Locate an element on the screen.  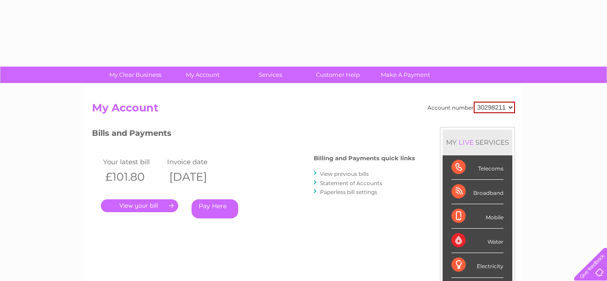
a: Services is located at coordinates (270, 75).